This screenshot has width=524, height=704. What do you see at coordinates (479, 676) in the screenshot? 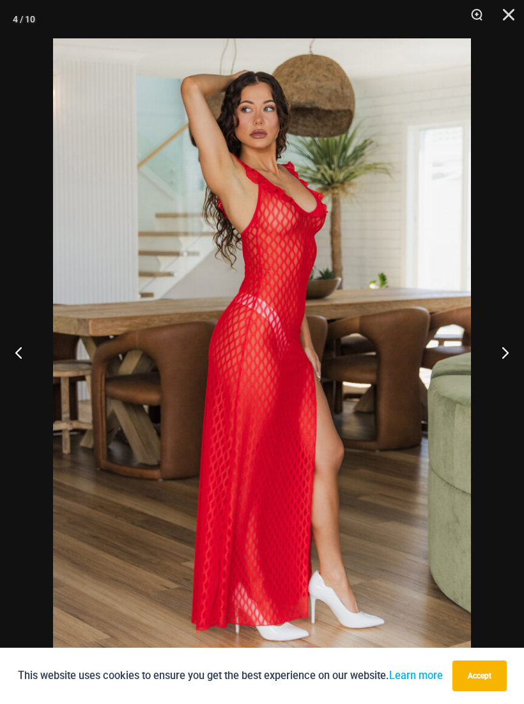
I see `button: Accept` at bounding box center [479, 676].